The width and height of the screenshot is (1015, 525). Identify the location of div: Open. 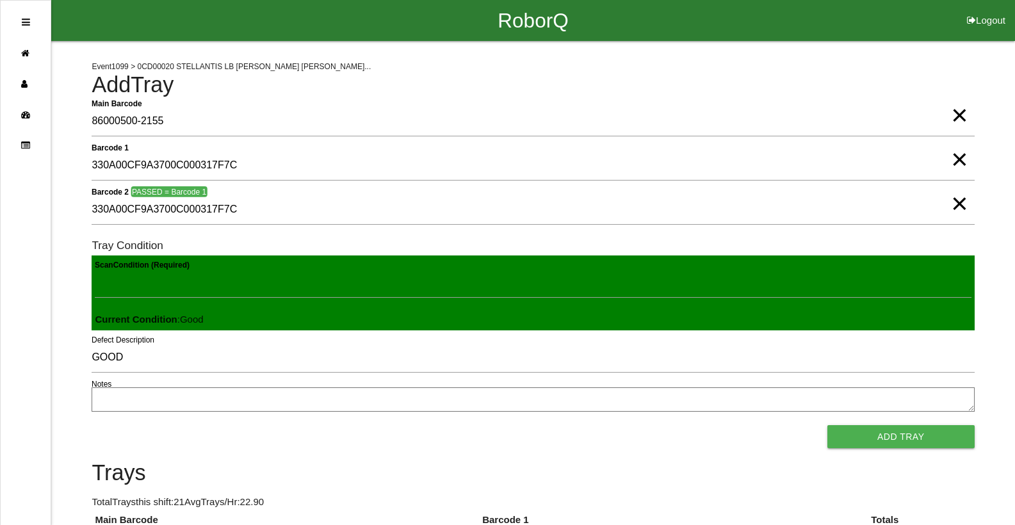
(26, 22).